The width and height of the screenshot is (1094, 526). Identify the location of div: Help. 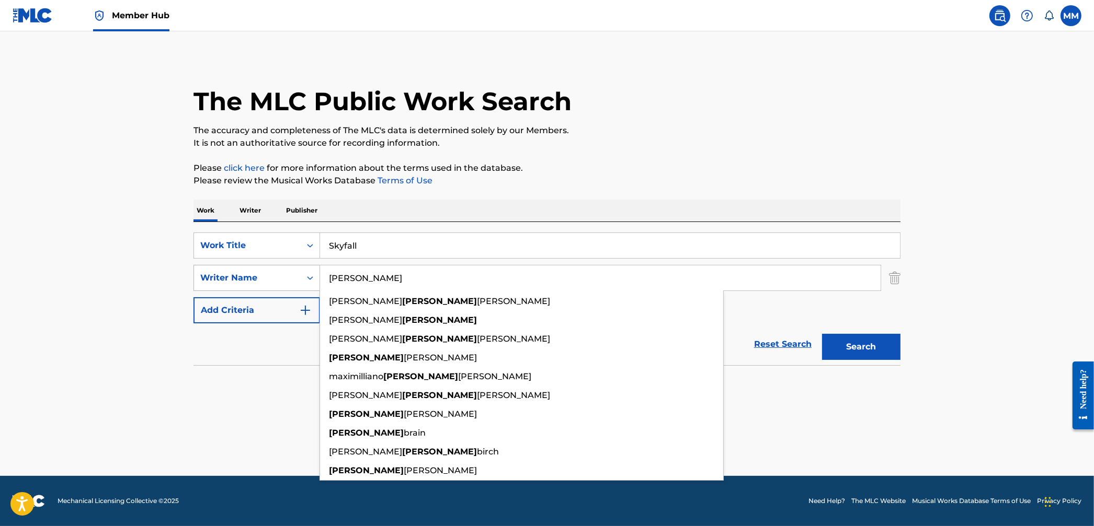
(1027, 16).